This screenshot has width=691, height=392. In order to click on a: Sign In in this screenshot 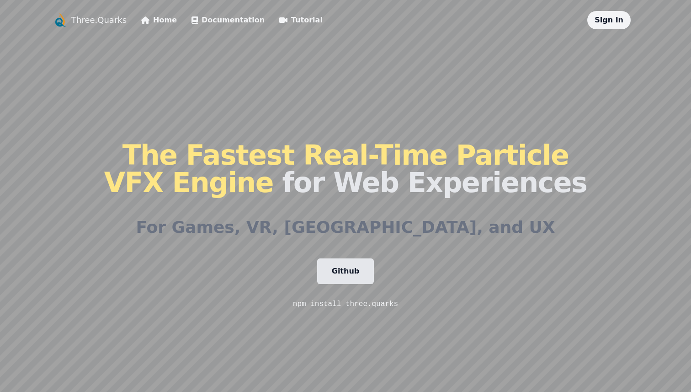, I will do `click(609, 20)`.